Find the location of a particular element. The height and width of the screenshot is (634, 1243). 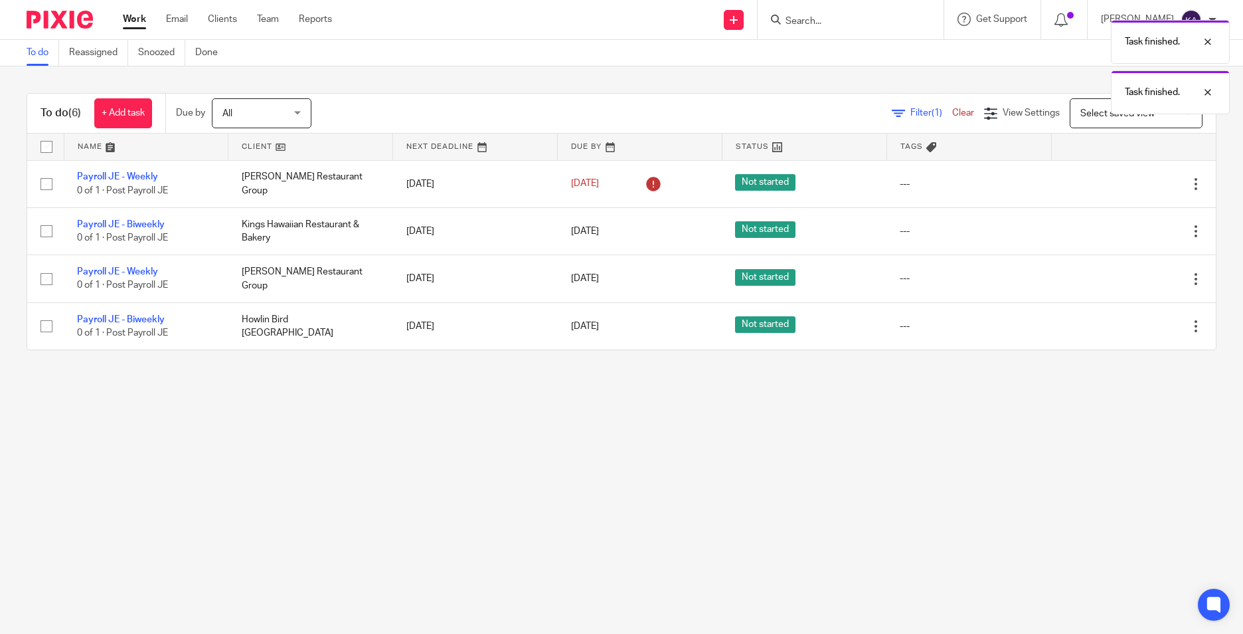

span: (6) is located at coordinates (74, 113).